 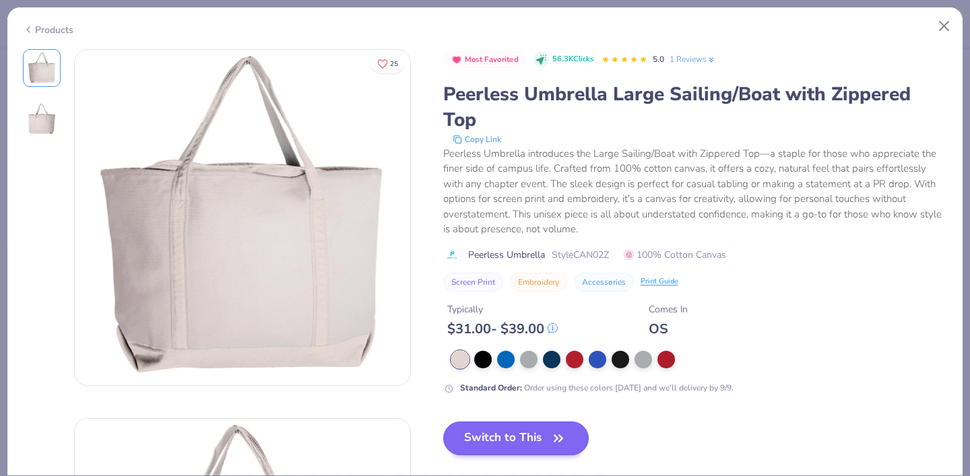 I want to click on div: Typically, so click(x=502, y=309).